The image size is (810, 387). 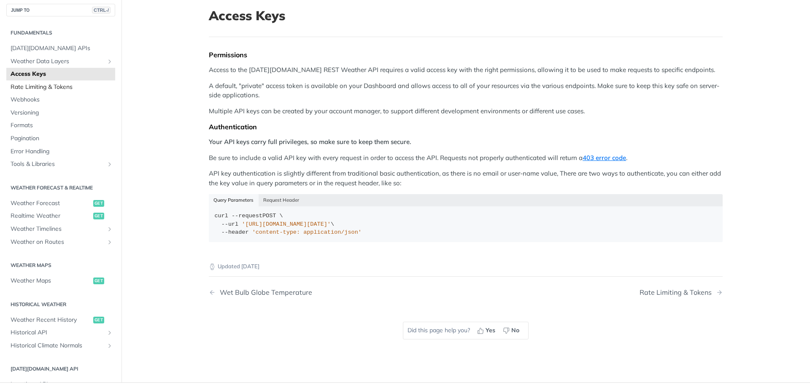 I want to click on nav: Pagination Controls, so click(x=465, y=293).